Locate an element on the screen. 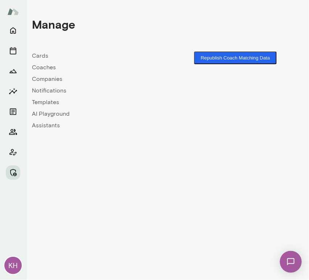 The height and width of the screenshot is (280, 309). button: Republish Coach Matching Data is located at coordinates (235, 58).